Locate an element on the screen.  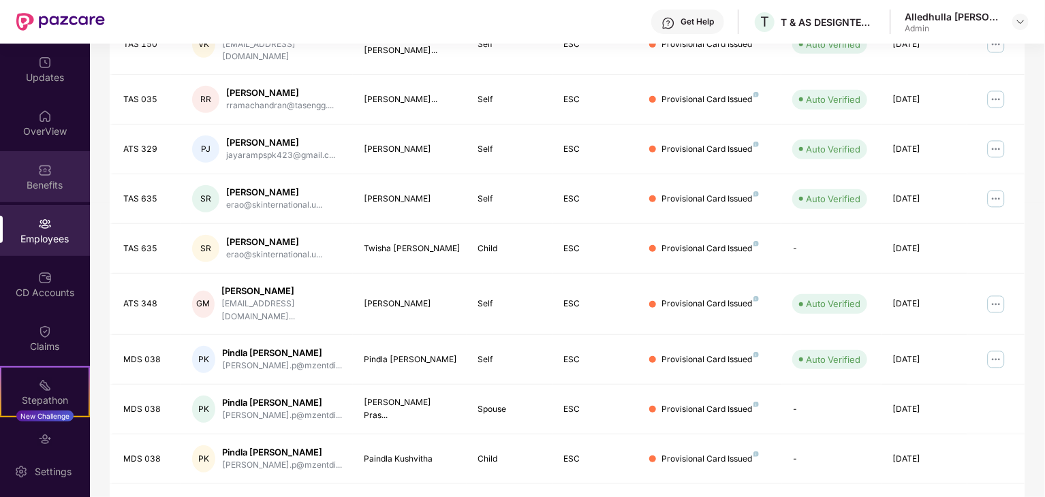
img: svg+xml;base64,PHN2ZyBpZD0iRHJvcGRvd24tMzJ4MzIiIHhtbG5zPSJodHRwOi8vd3d3LnczLm9yZy8yMDAwL3N2ZyIgd2... is located at coordinates (1020, 22).